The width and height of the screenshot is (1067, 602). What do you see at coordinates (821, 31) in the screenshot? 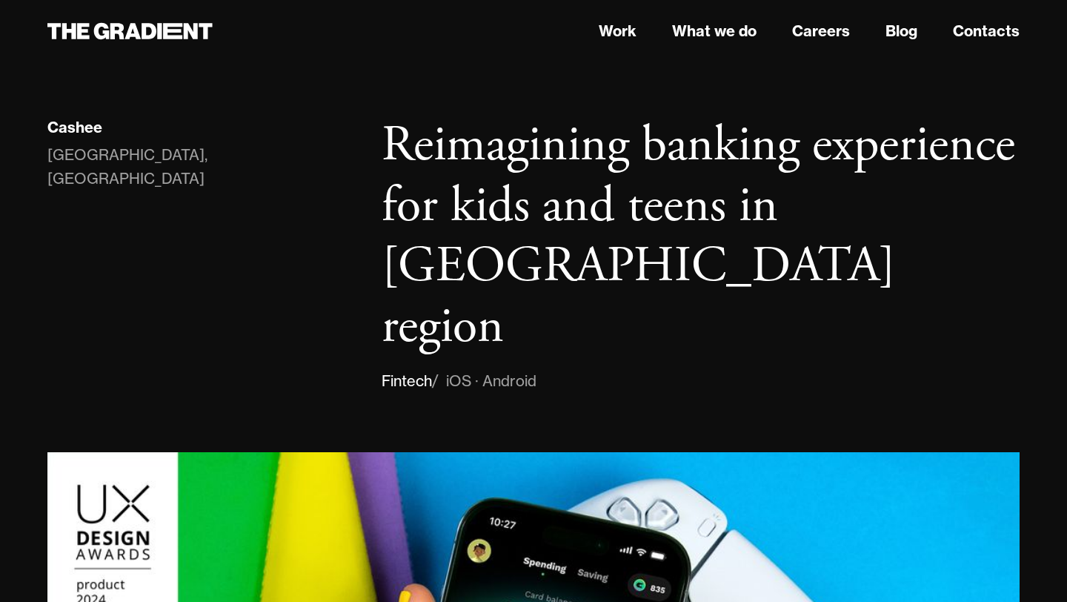
I see `a: Careers` at bounding box center [821, 31].